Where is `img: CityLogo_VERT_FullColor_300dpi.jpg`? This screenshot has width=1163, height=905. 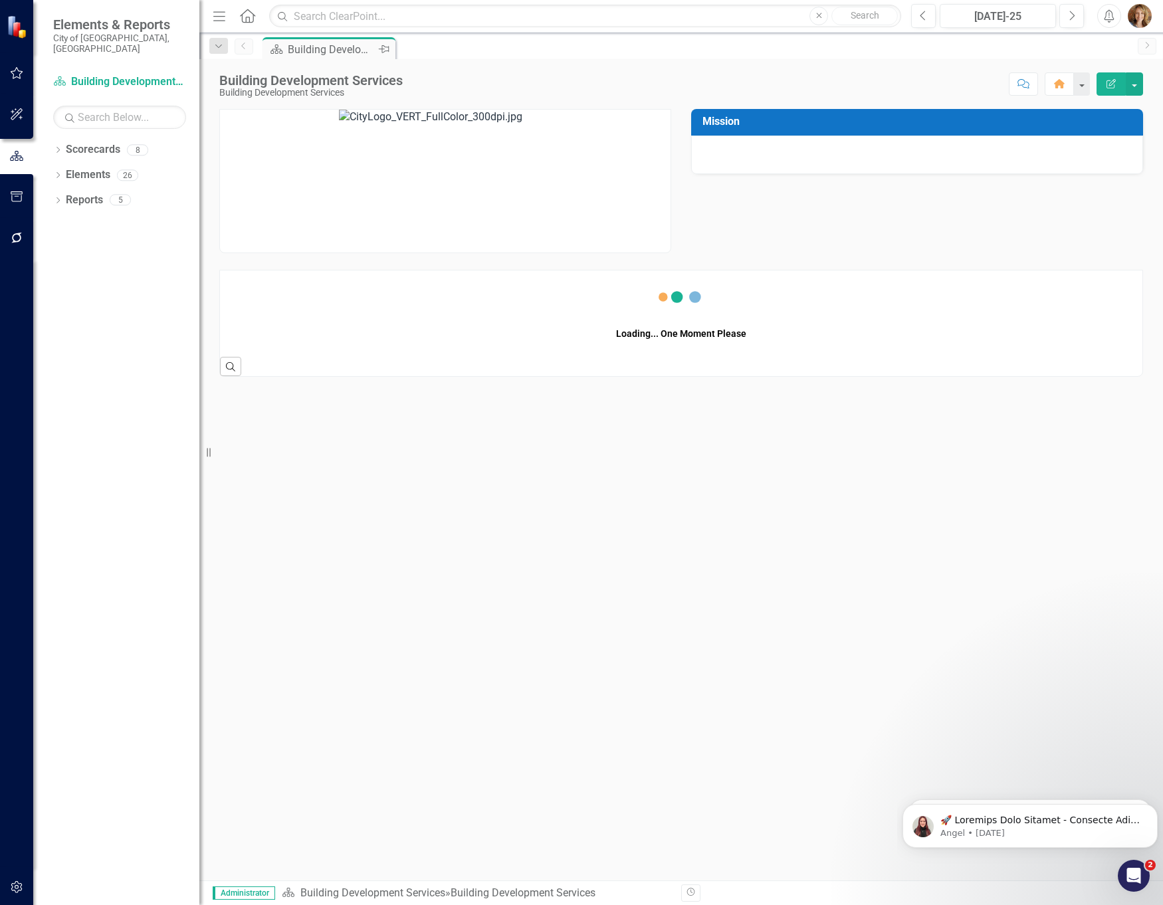
img: CityLogo_VERT_FullColor_300dpi.jpg is located at coordinates (445, 181).